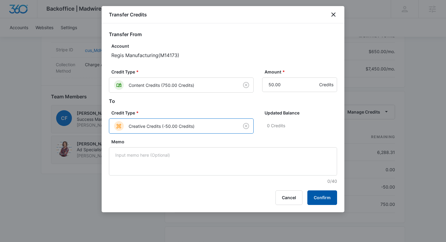 The image size is (446, 242). What do you see at coordinates (128, 15) in the screenshot?
I see `h1: Transfer Credits` at bounding box center [128, 15].